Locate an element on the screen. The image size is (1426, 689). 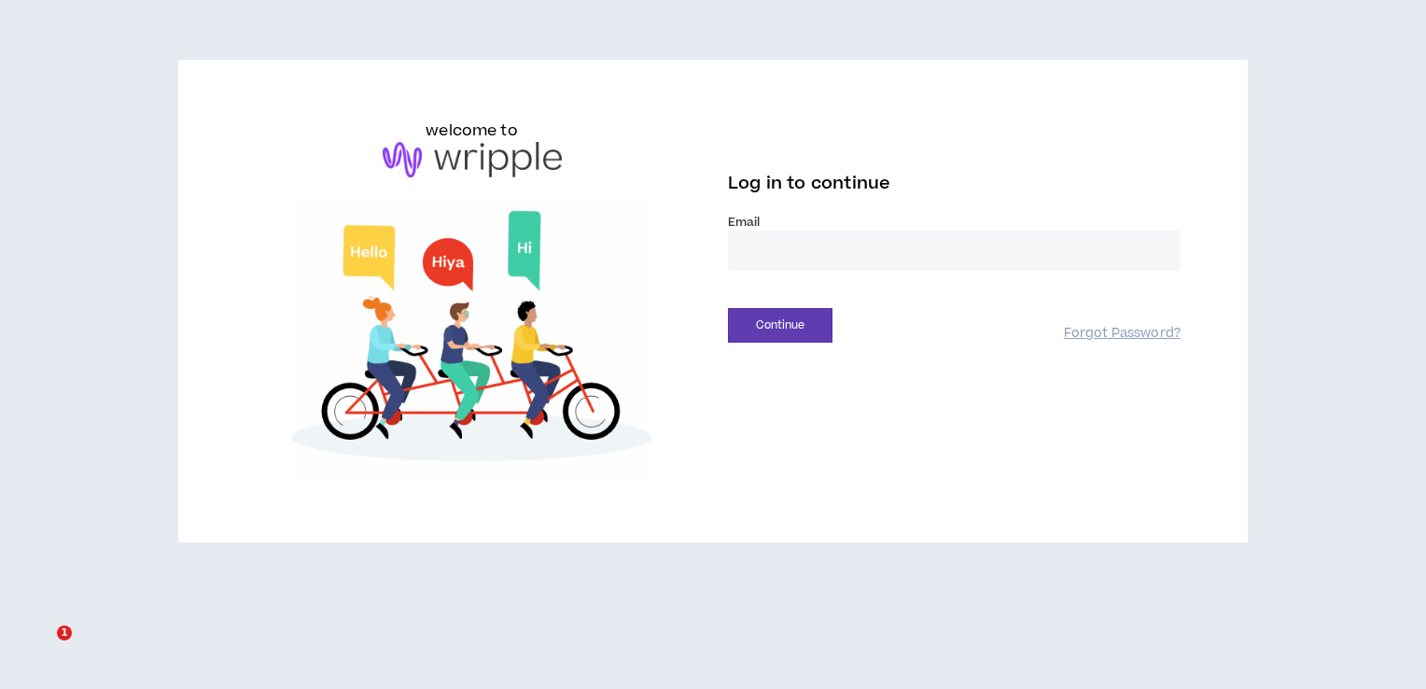
img: Welcome to Wripple is located at coordinates (471, 340).